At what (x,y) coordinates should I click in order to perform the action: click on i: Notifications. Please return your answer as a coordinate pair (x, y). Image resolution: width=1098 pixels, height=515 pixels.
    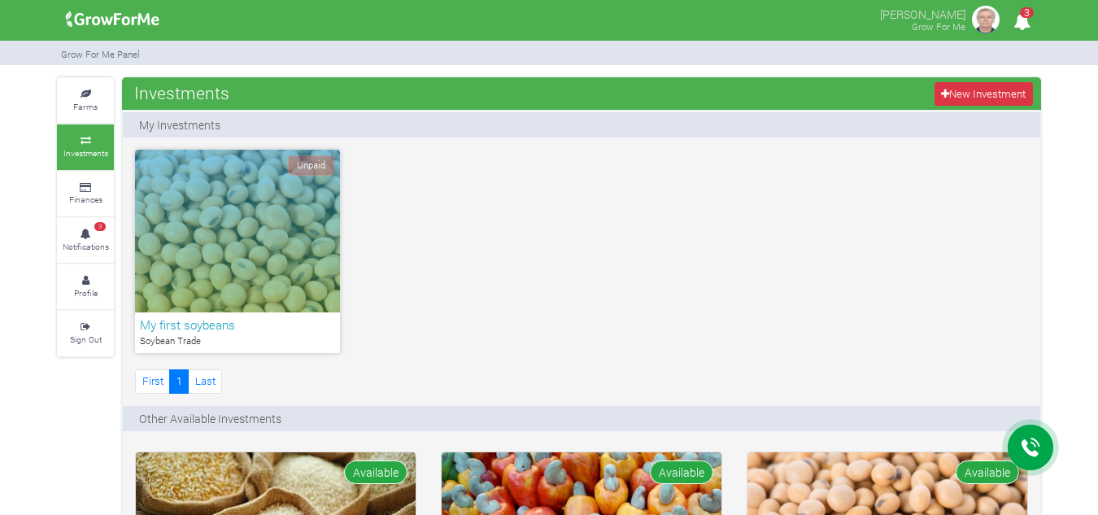
    Looking at the image, I should click on (1021, 21).